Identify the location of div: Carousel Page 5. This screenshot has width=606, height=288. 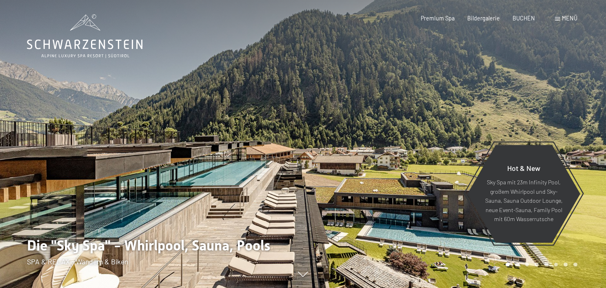
(546, 265).